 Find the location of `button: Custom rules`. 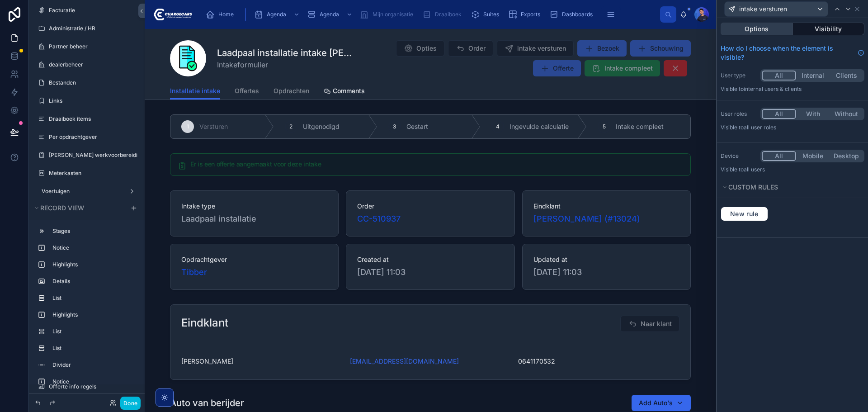

button: Custom rules is located at coordinates (790, 187).